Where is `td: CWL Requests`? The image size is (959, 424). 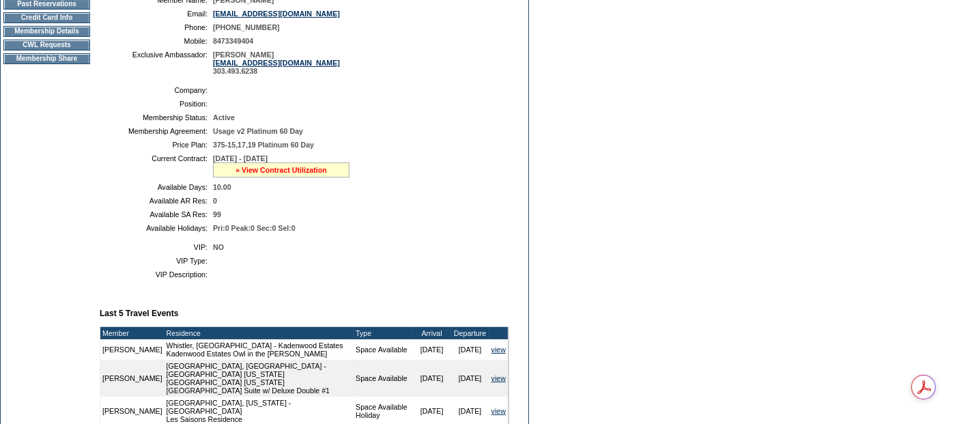 td: CWL Requests is located at coordinates (46, 45).